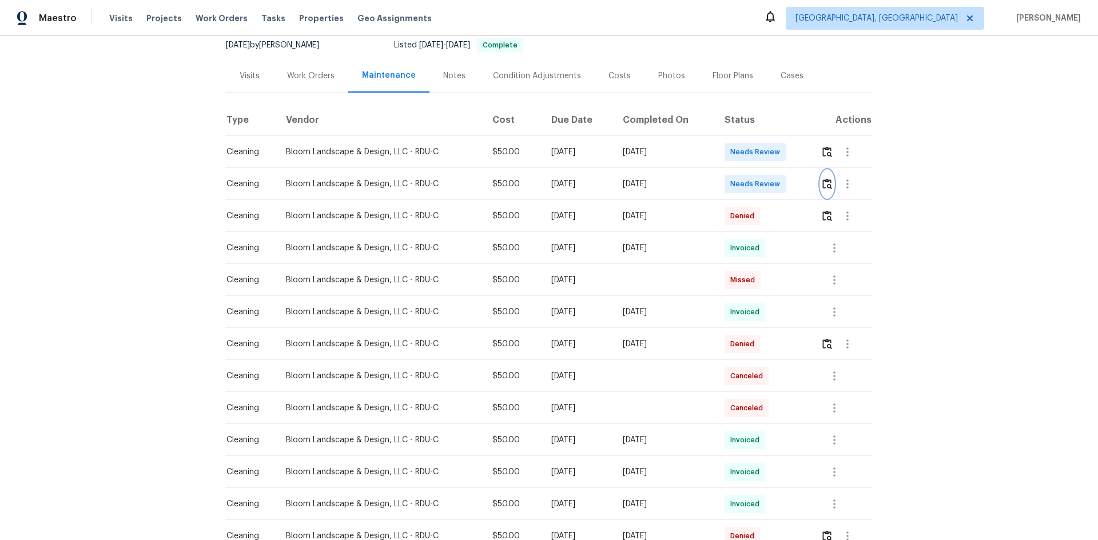  Describe the element at coordinates (394, 18) in the screenshot. I see `span: Geo Assignments` at that location.